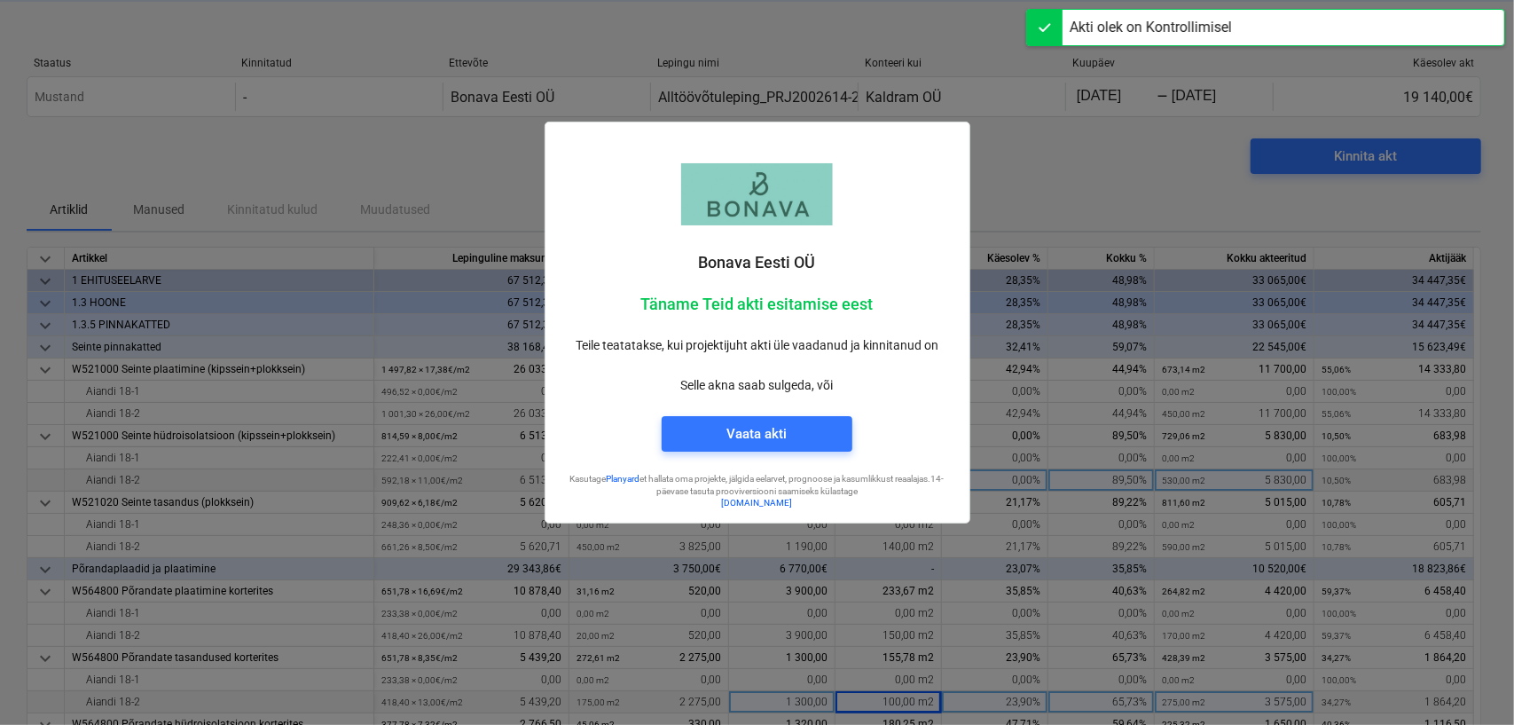 Image resolution: width=1514 pixels, height=725 pixels. What do you see at coordinates (758, 304) in the screenshot?
I see `p: Täname Teid akti esitamise eest` at bounding box center [758, 304].